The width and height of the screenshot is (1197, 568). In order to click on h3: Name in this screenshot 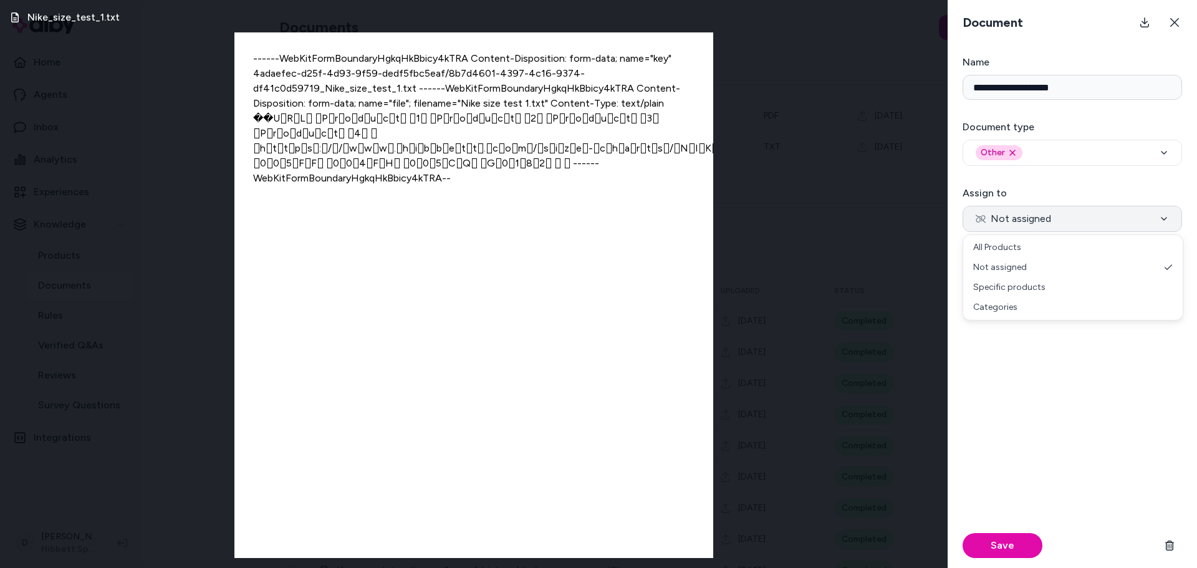, I will do `click(1073, 62)`.